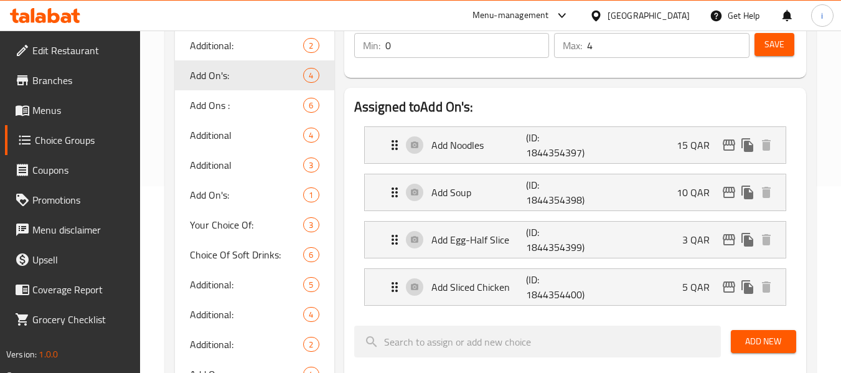  What do you see at coordinates (73, 200) in the screenshot?
I see `a: Promotions` at bounding box center [73, 200].